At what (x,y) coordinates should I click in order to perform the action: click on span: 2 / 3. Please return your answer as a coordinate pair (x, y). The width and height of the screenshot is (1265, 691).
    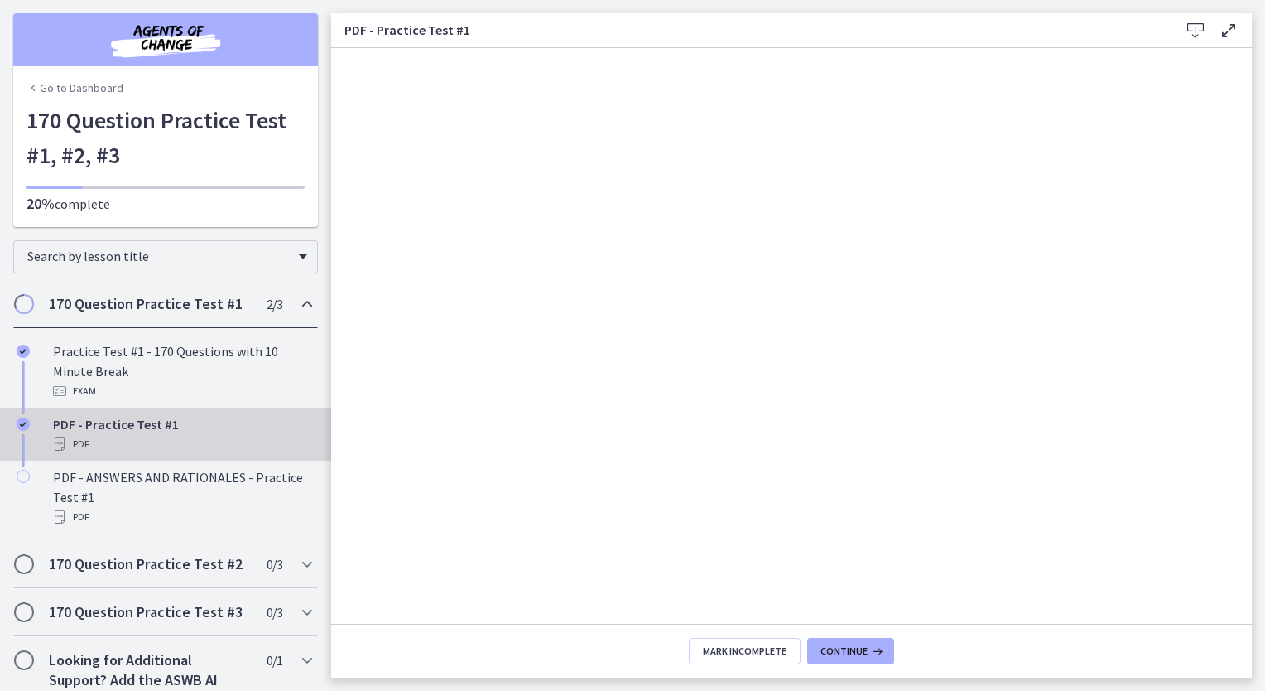
    Looking at the image, I should click on (274, 304).